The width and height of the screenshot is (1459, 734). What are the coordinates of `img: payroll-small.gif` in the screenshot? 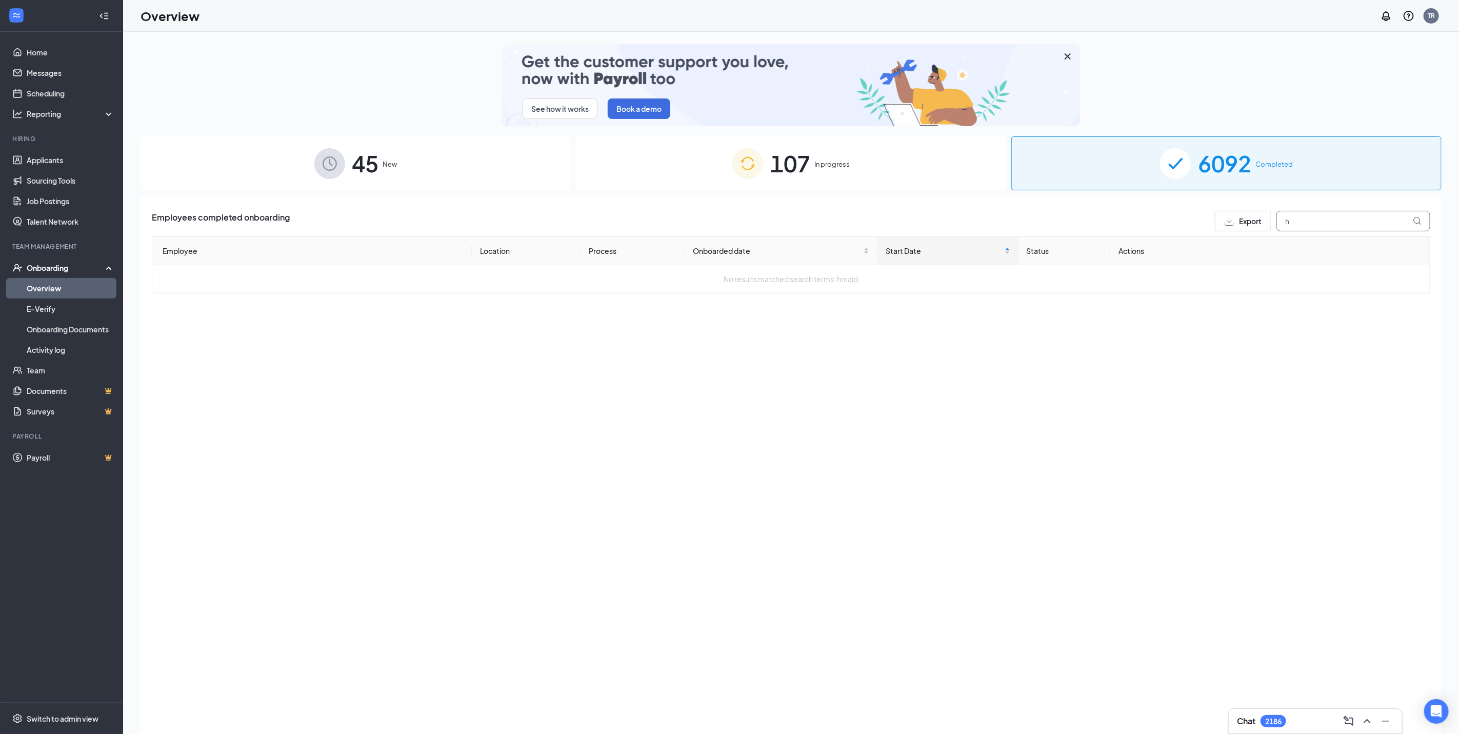 It's located at (791, 85).